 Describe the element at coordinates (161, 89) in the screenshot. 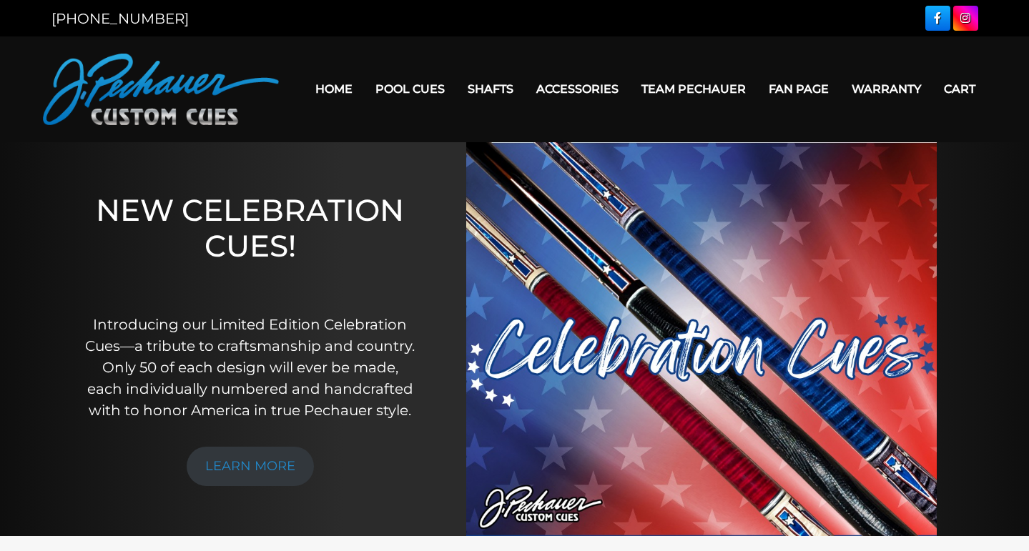

I see `img: Pechauer Custom Cues` at that location.